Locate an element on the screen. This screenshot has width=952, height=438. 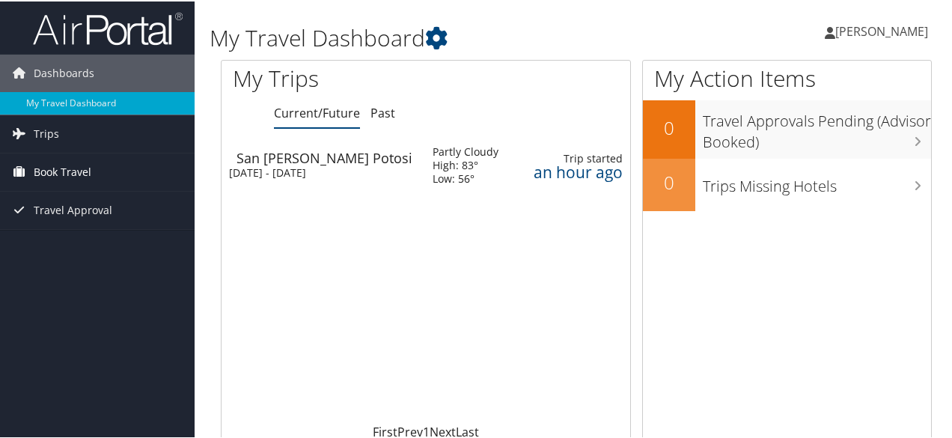
h3: Travel Approvals Pending (Advisor Booked) is located at coordinates (816, 126).